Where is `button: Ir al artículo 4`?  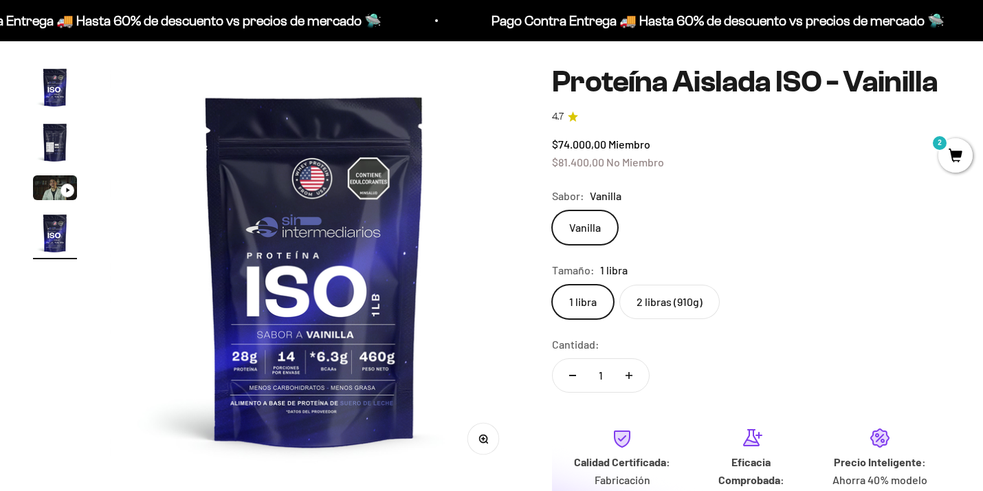 button: Ir al artículo 4 is located at coordinates (55, 235).